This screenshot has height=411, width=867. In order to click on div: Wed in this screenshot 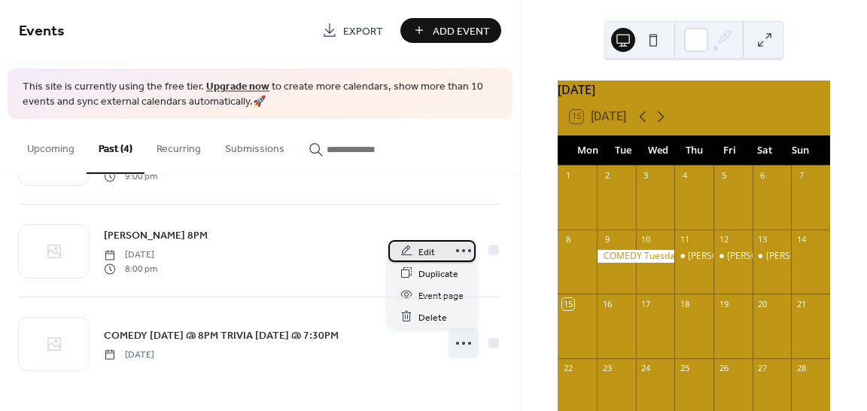, I will do `click(658, 151)`.